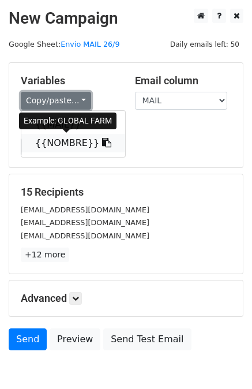 Image resolution: width=252 pixels, height=389 pixels. What do you see at coordinates (75, 340) in the screenshot?
I see `a: Preview` at bounding box center [75, 340].